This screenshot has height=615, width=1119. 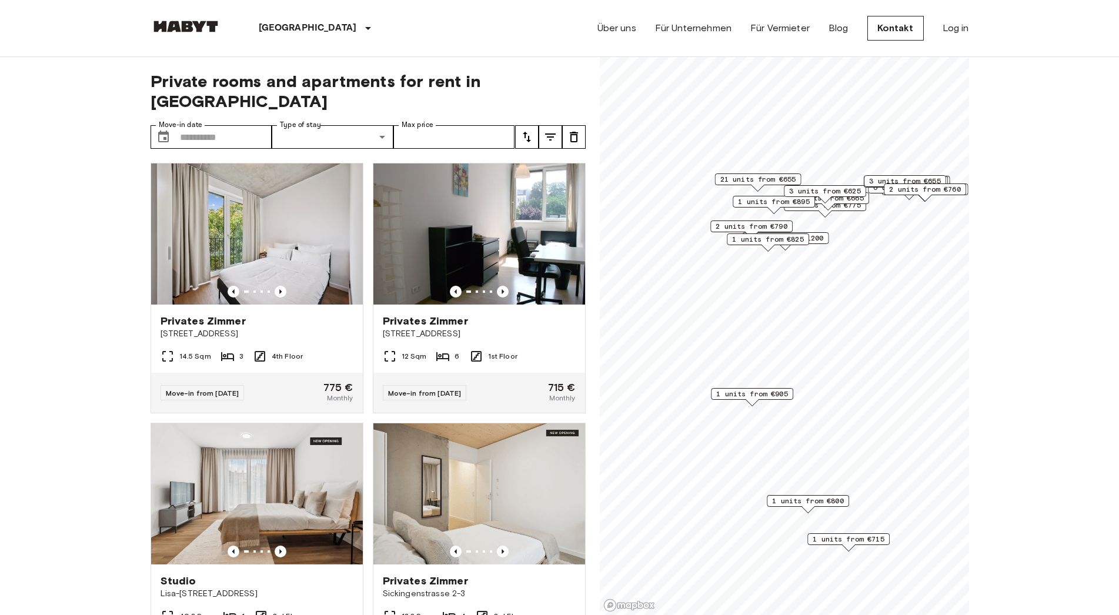 What do you see at coordinates (178, 581) in the screenshot?
I see `span: Studio` at bounding box center [178, 581].